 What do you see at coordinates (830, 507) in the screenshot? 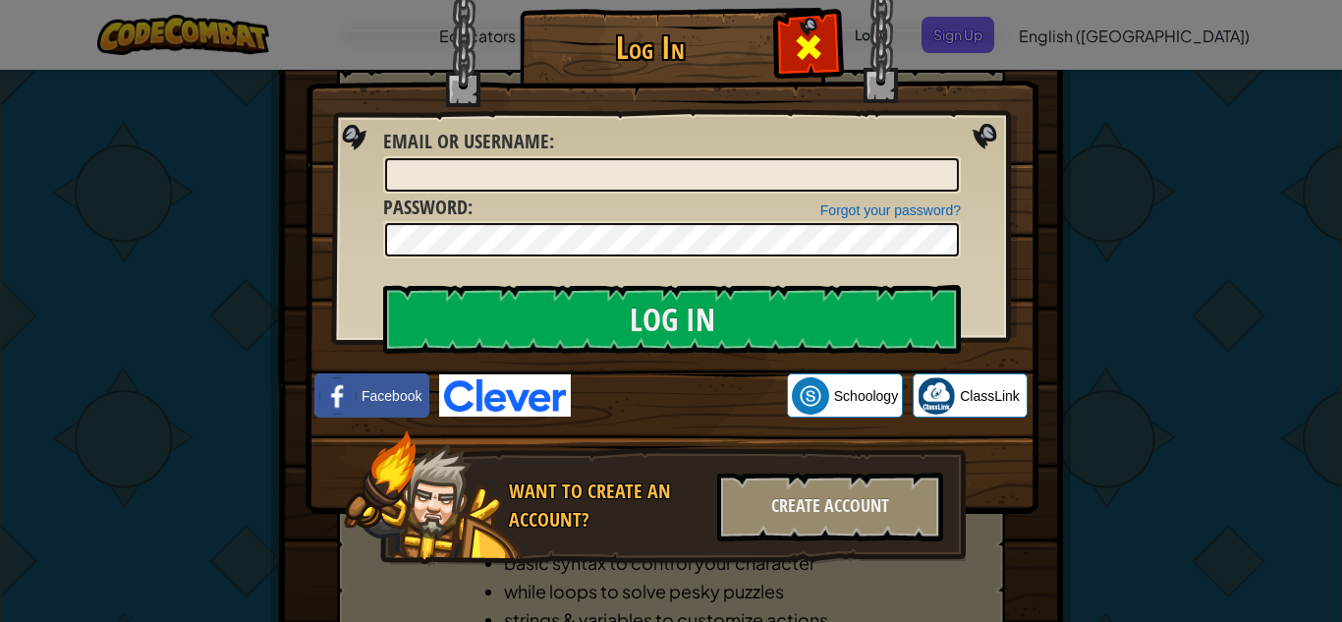
I see `div: Create Account` at bounding box center [830, 507].